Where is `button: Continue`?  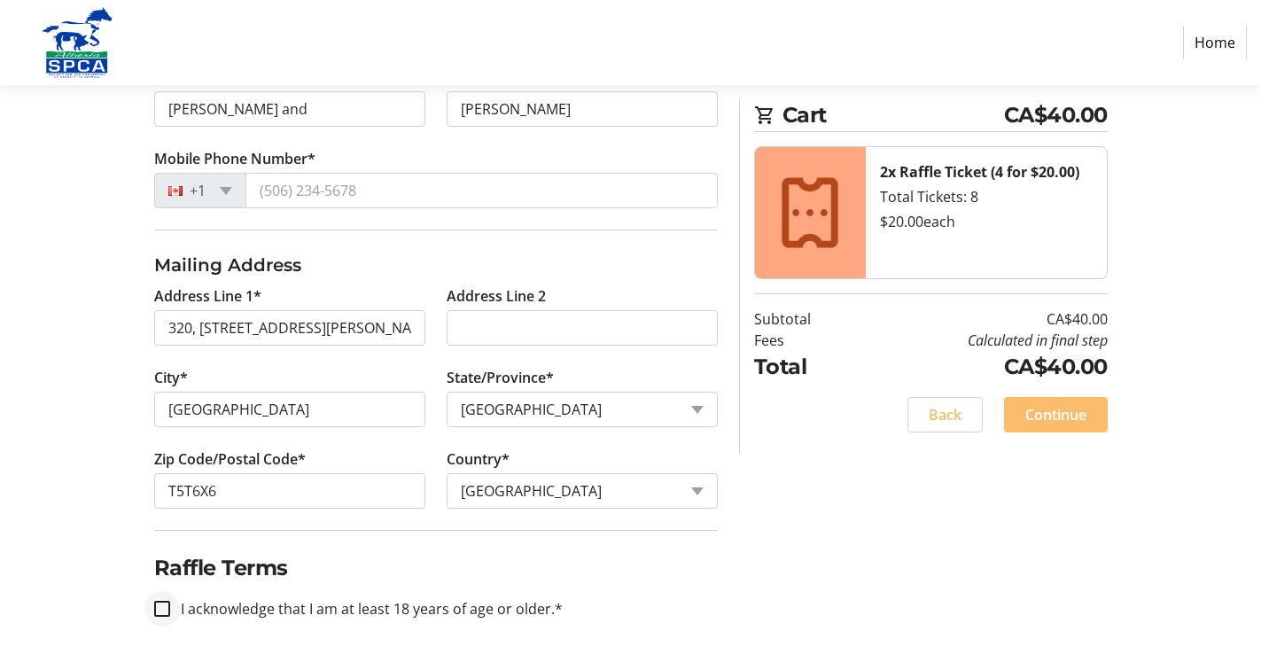 button: Continue is located at coordinates (1056, 415).